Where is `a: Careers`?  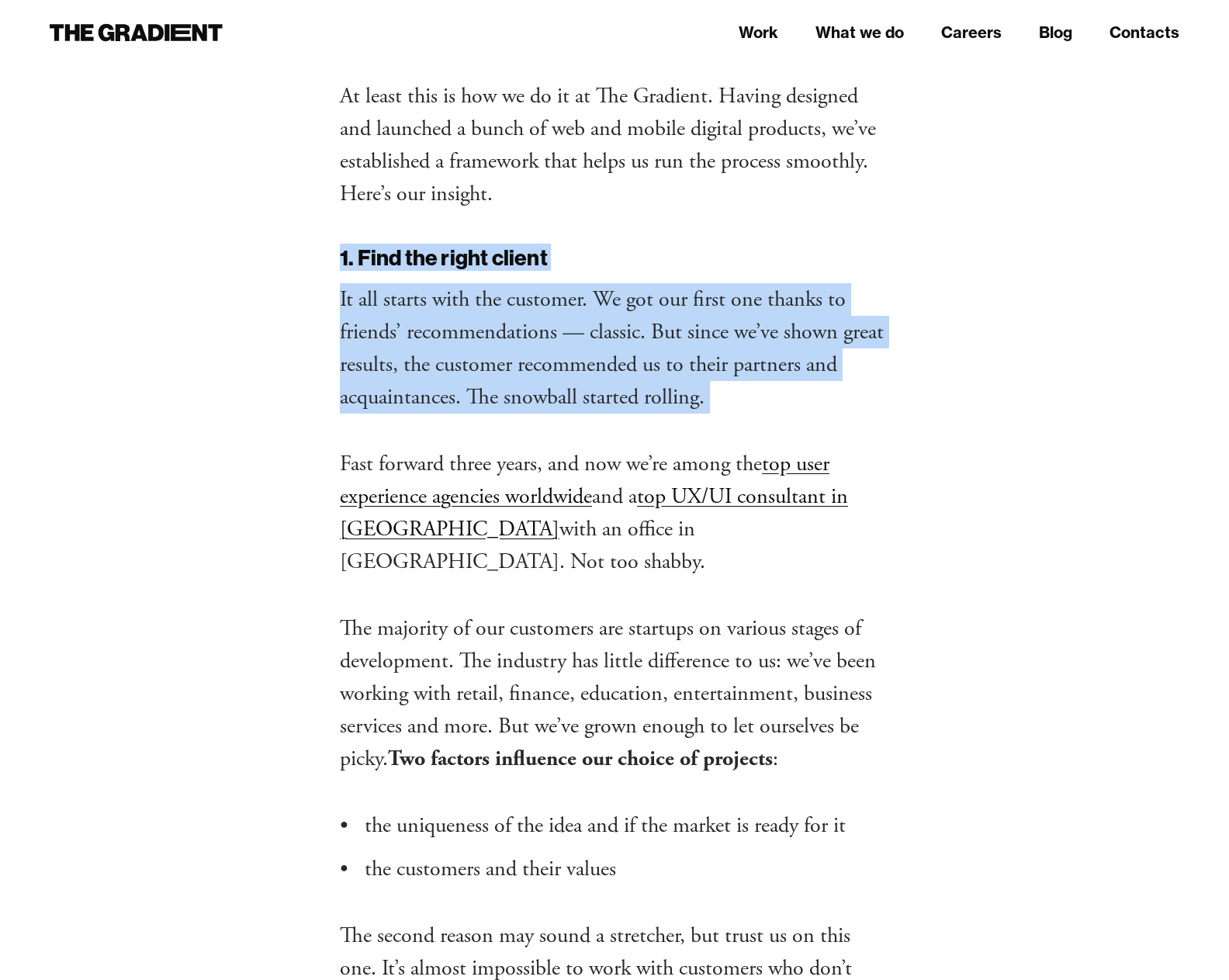 a: Careers is located at coordinates (971, 33).